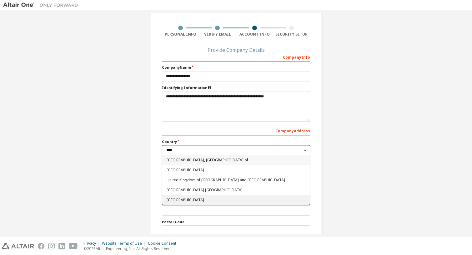  Describe the element at coordinates (92, 244) in the screenshot. I see `div: Privacy` at that location.